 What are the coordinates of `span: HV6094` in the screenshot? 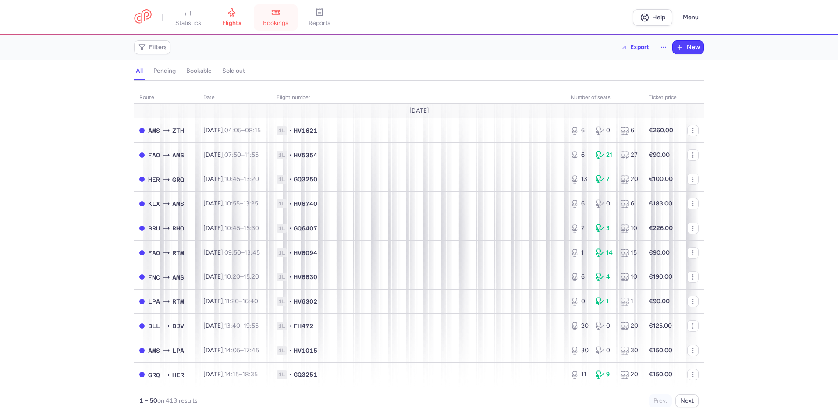 It's located at (306, 253).